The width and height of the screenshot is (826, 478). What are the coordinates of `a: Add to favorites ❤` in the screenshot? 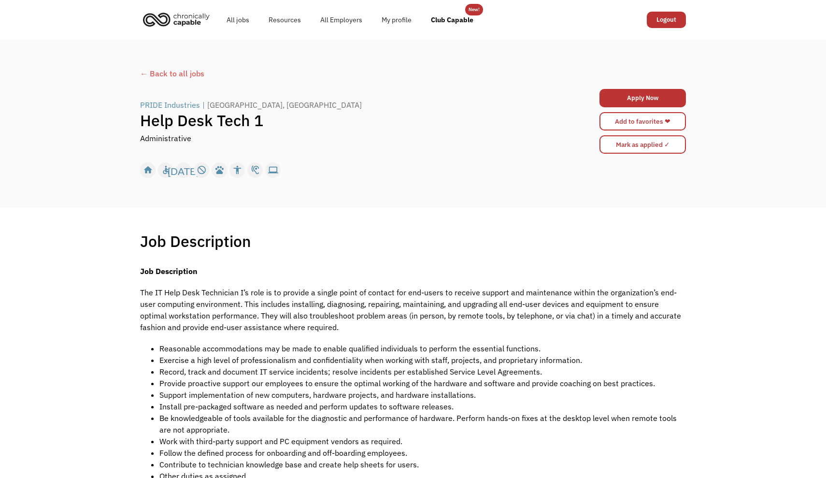 It's located at (643, 121).